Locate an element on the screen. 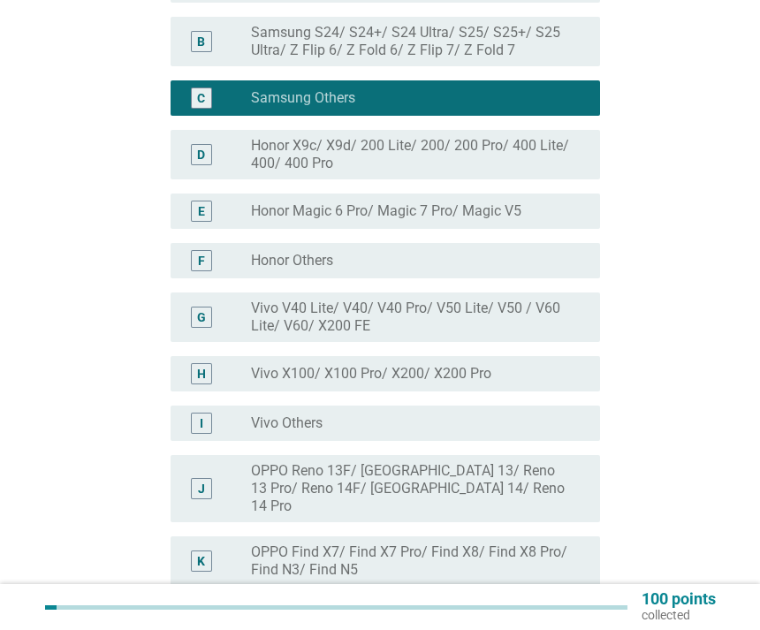 The width and height of the screenshot is (760, 630). label: Samsung Others is located at coordinates (303, 98).